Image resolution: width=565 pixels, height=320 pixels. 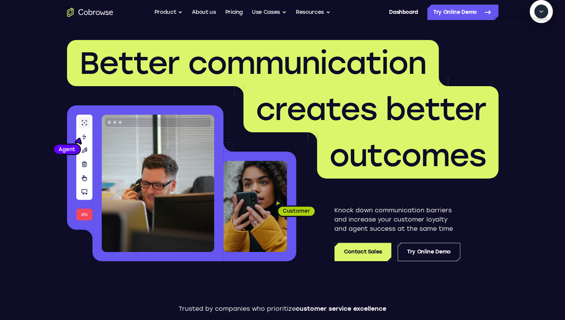 I want to click on a: Dashboard, so click(x=403, y=12).